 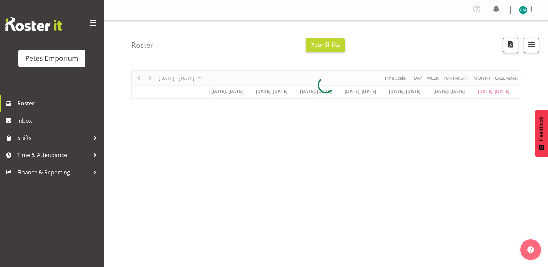 I want to click on img: christine-neville11214.jpg, so click(x=523, y=10).